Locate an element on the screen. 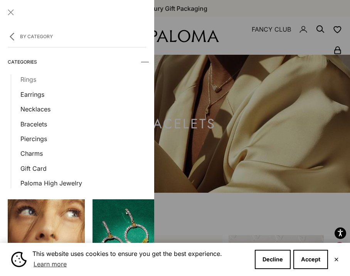  span: This website uses cookies to ensure you get the best experience. is located at coordinates (140, 260).